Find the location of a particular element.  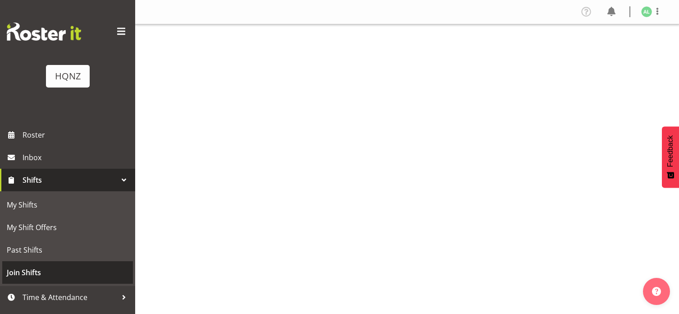

img: Rosterit website logo is located at coordinates (44, 32).